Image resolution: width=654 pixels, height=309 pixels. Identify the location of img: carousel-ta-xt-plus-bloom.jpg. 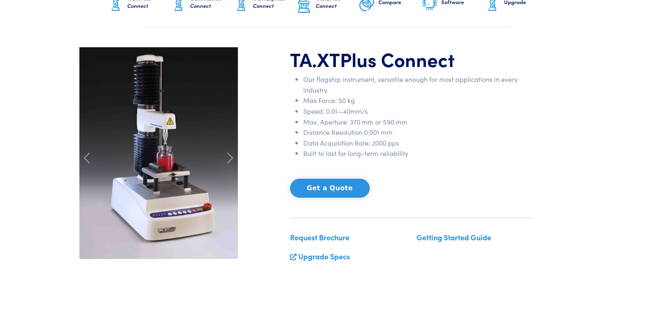
(159, 153).